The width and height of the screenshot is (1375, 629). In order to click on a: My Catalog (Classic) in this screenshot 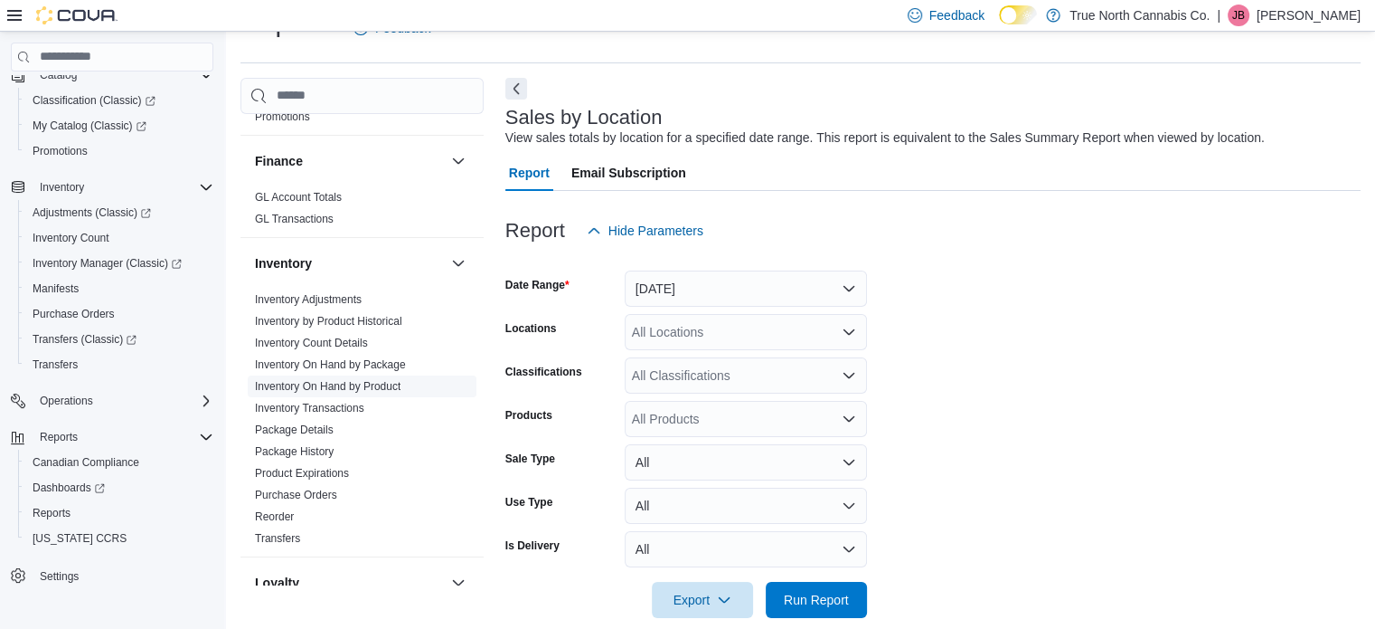, I will do `click(119, 126)`.